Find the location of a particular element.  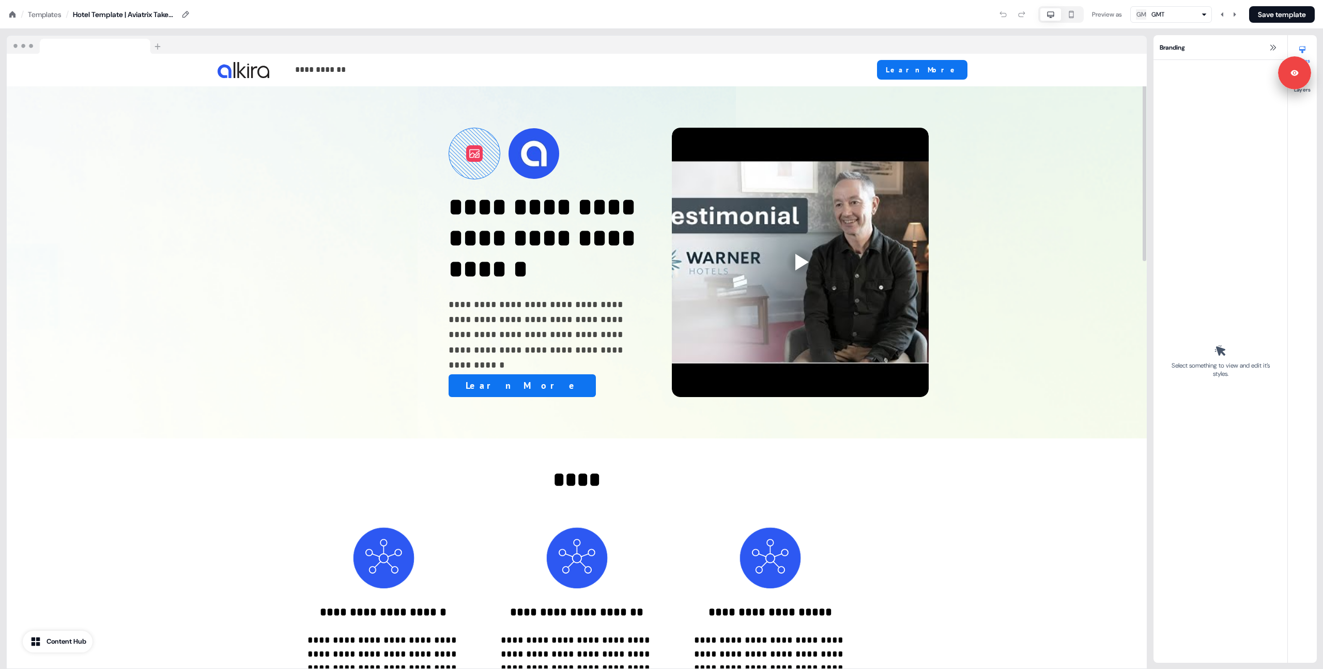

div: Learn More is located at coordinates (546, 386).